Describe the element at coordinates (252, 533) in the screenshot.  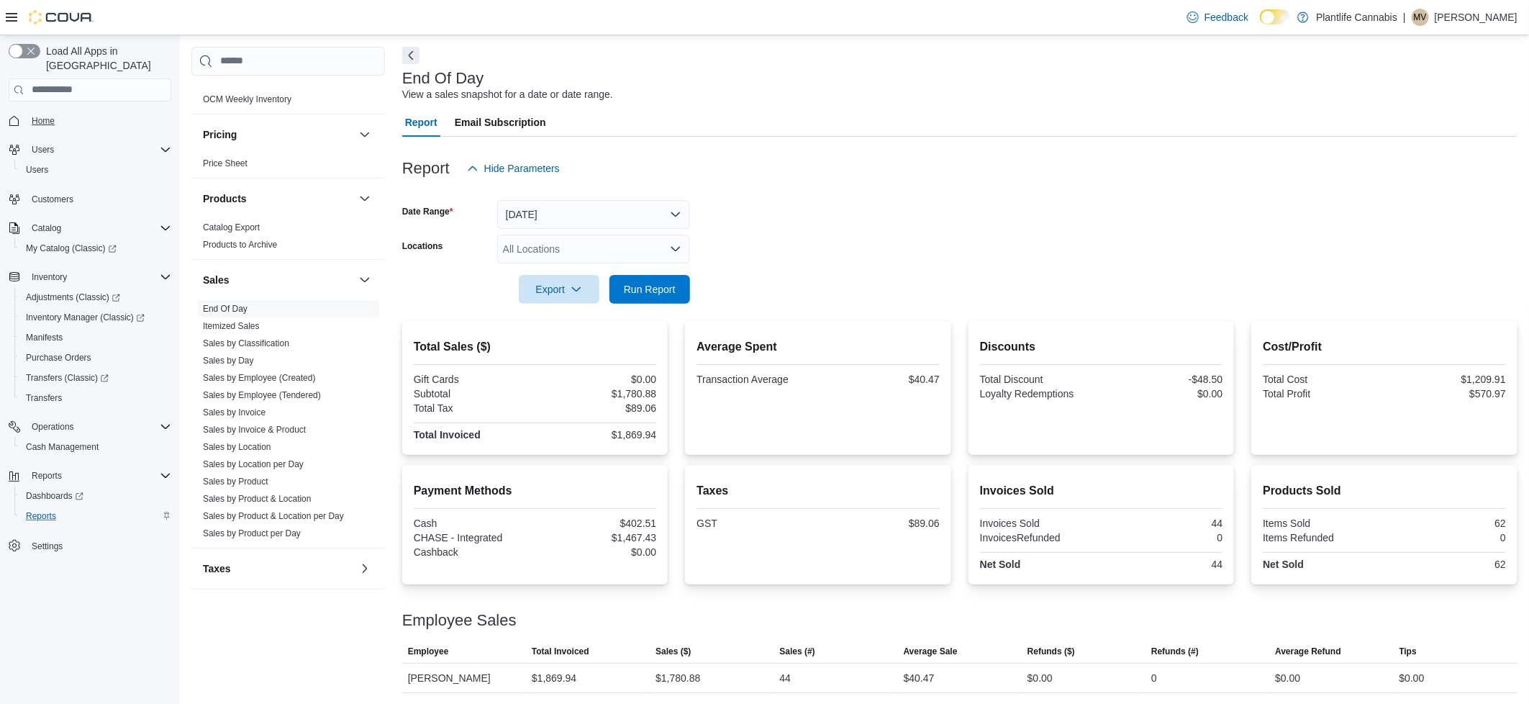
I see `span: Sales by Product per Day` at that location.